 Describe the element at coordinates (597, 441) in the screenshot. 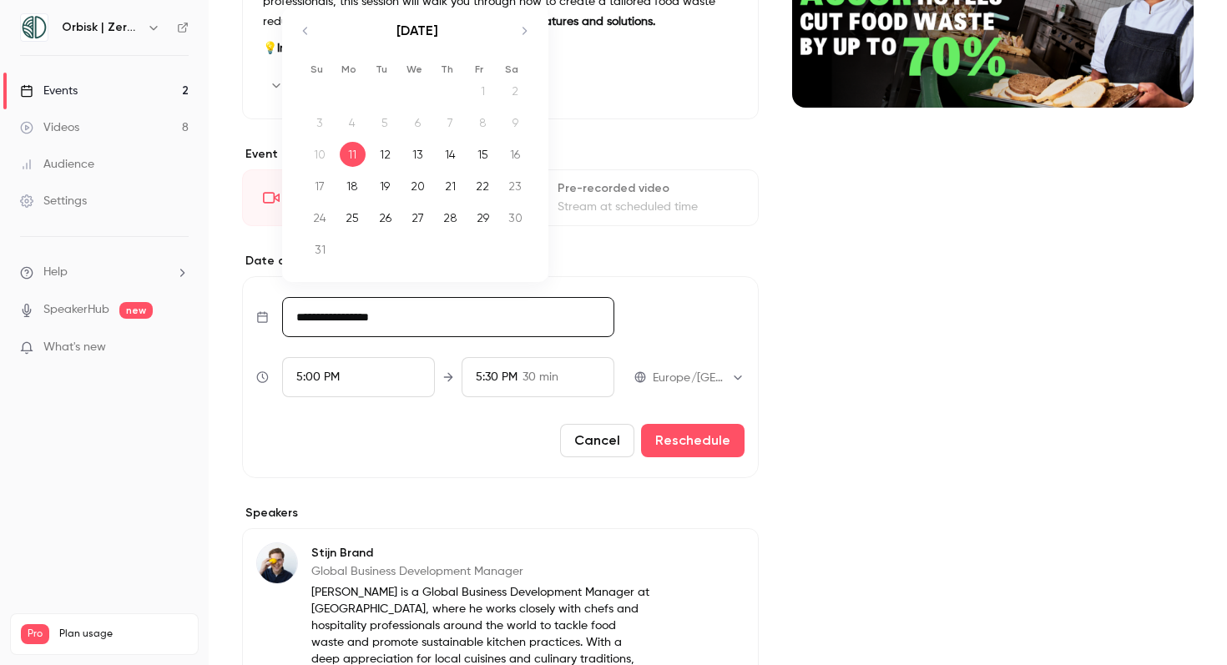

I see `button: Cancel` at that location.